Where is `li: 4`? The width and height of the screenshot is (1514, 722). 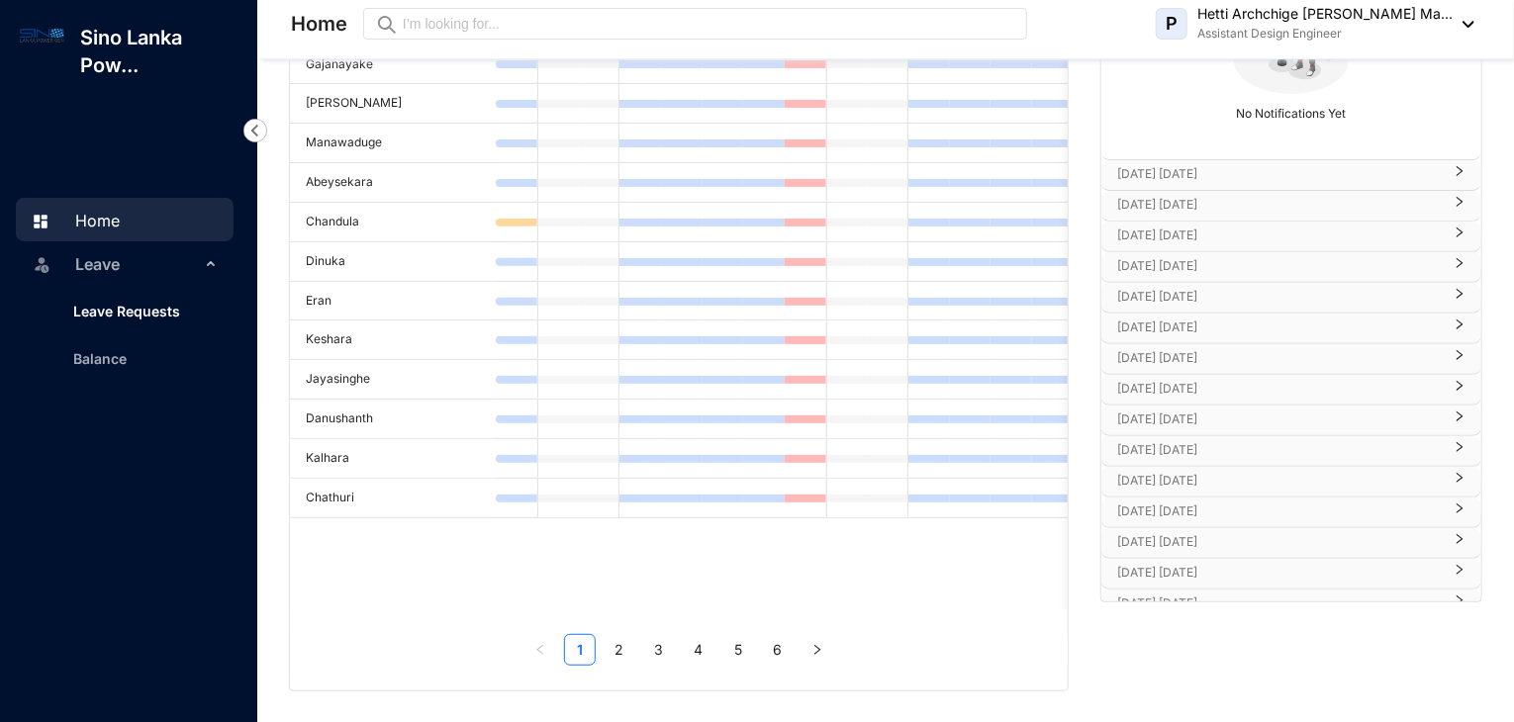
li: 4 is located at coordinates (699, 650).